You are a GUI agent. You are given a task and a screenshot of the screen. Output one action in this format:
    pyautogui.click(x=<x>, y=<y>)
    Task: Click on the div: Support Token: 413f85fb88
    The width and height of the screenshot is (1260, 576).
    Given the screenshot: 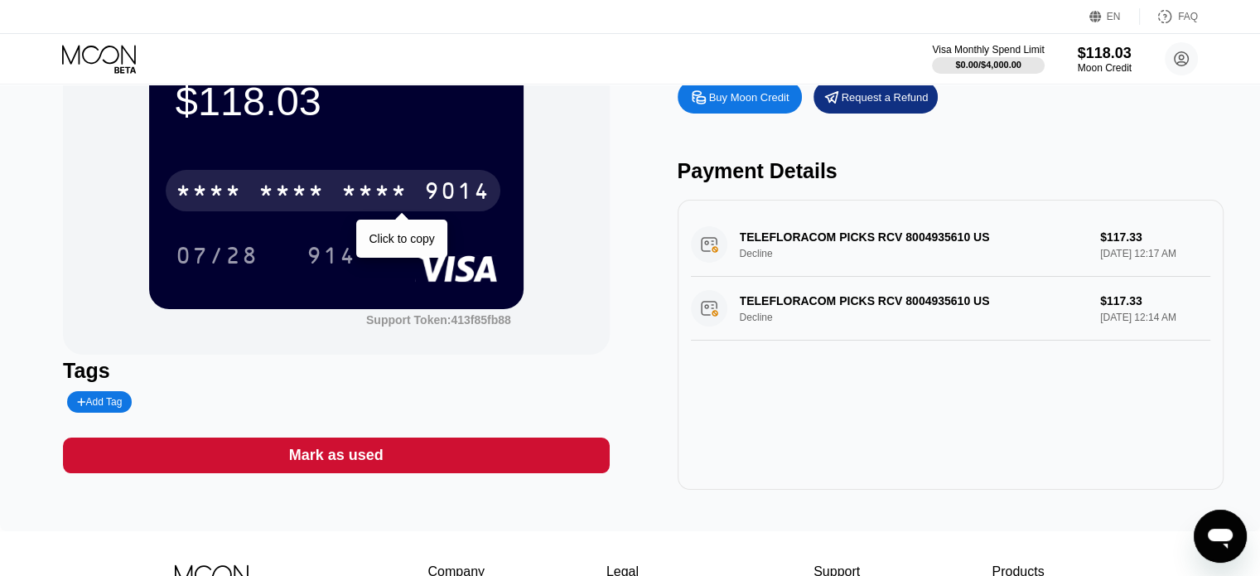 What is the action you would take?
    pyautogui.click(x=438, y=320)
    